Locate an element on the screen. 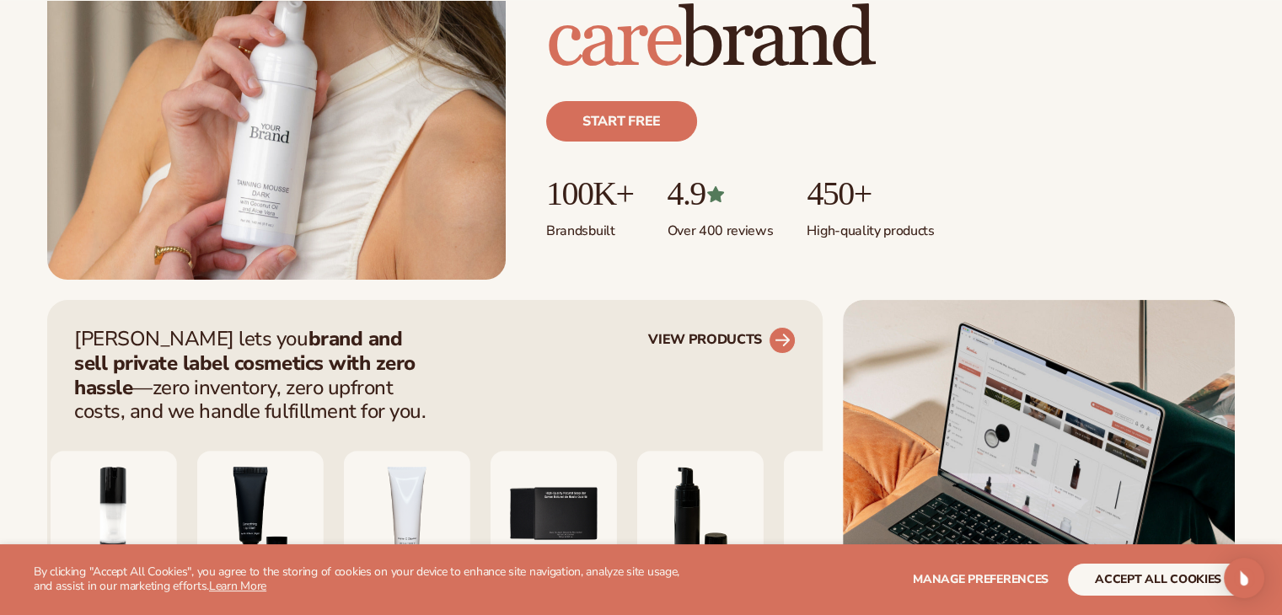  p: 450+ is located at coordinates (870, 194).